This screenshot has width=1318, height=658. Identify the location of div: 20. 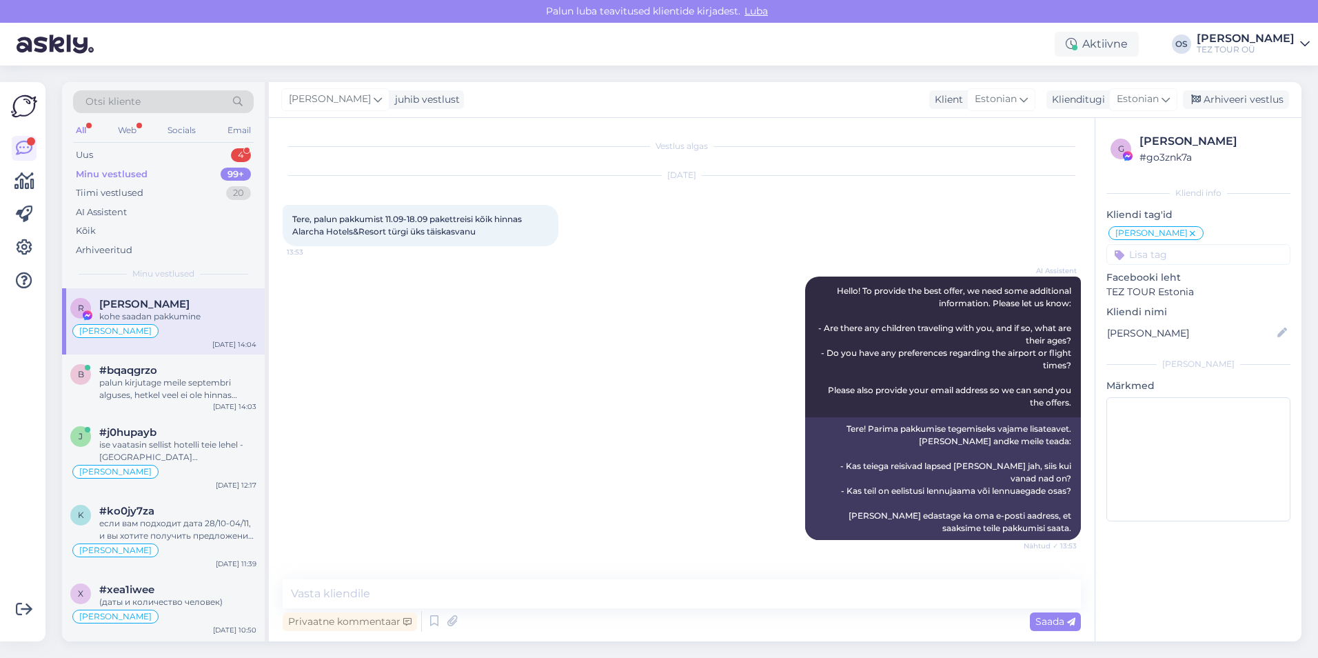
(239, 193).